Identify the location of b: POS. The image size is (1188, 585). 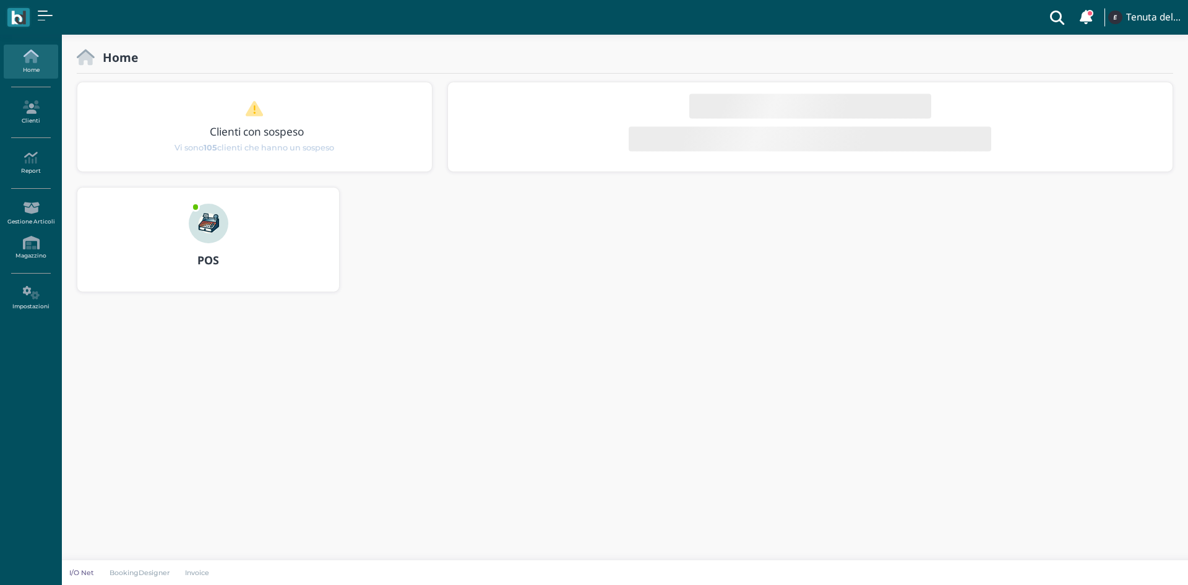
(208, 260).